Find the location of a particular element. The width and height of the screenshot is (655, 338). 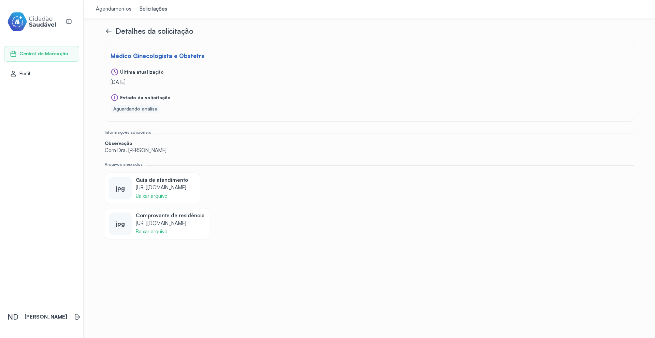

div: Comprovante de residência is located at coordinates (170, 216).